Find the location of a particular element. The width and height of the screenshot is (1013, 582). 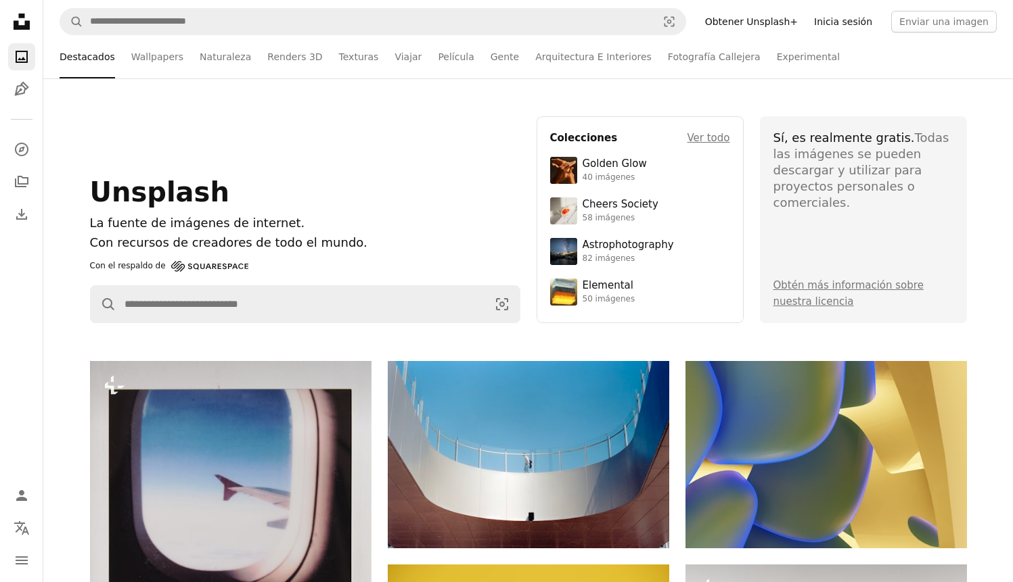

a: Película is located at coordinates (455, 57).